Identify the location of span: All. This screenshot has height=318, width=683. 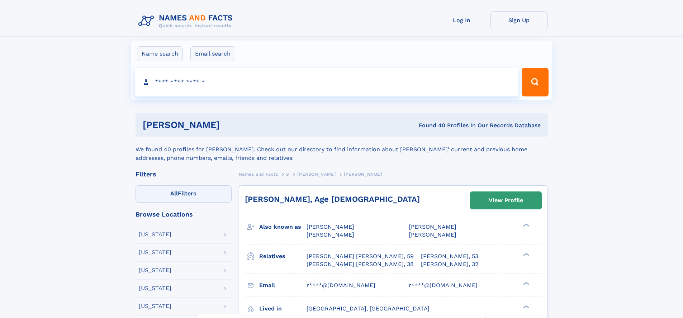
(174, 193).